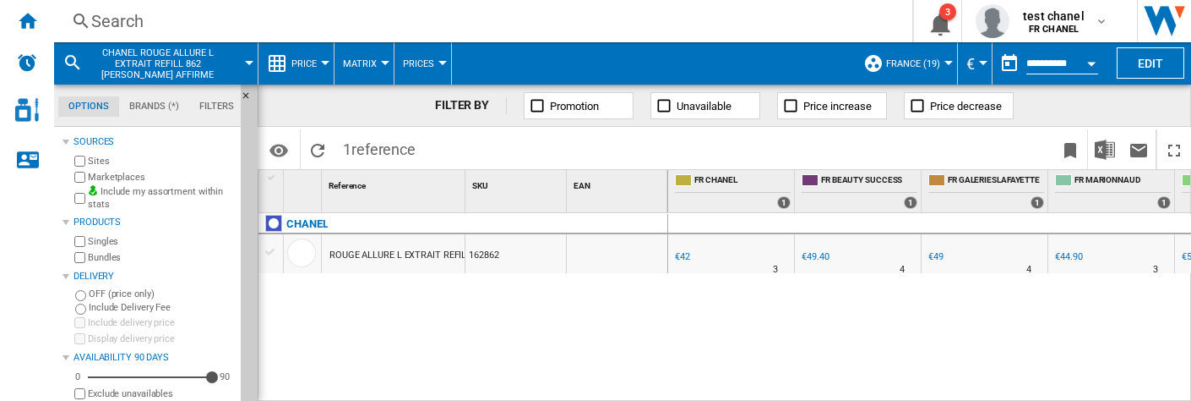 The height and width of the screenshot is (401, 1191). Describe the element at coordinates (582, 185) in the screenshot. I see `span: EAN` at that location.